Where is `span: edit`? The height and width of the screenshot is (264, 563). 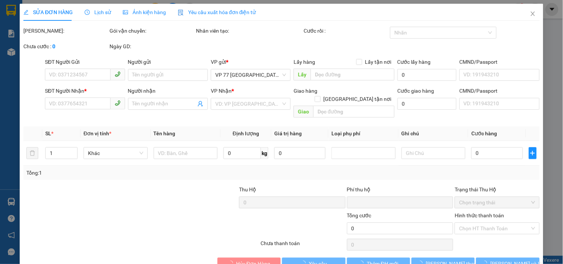
span: edit is located at coordinates (26, 12).